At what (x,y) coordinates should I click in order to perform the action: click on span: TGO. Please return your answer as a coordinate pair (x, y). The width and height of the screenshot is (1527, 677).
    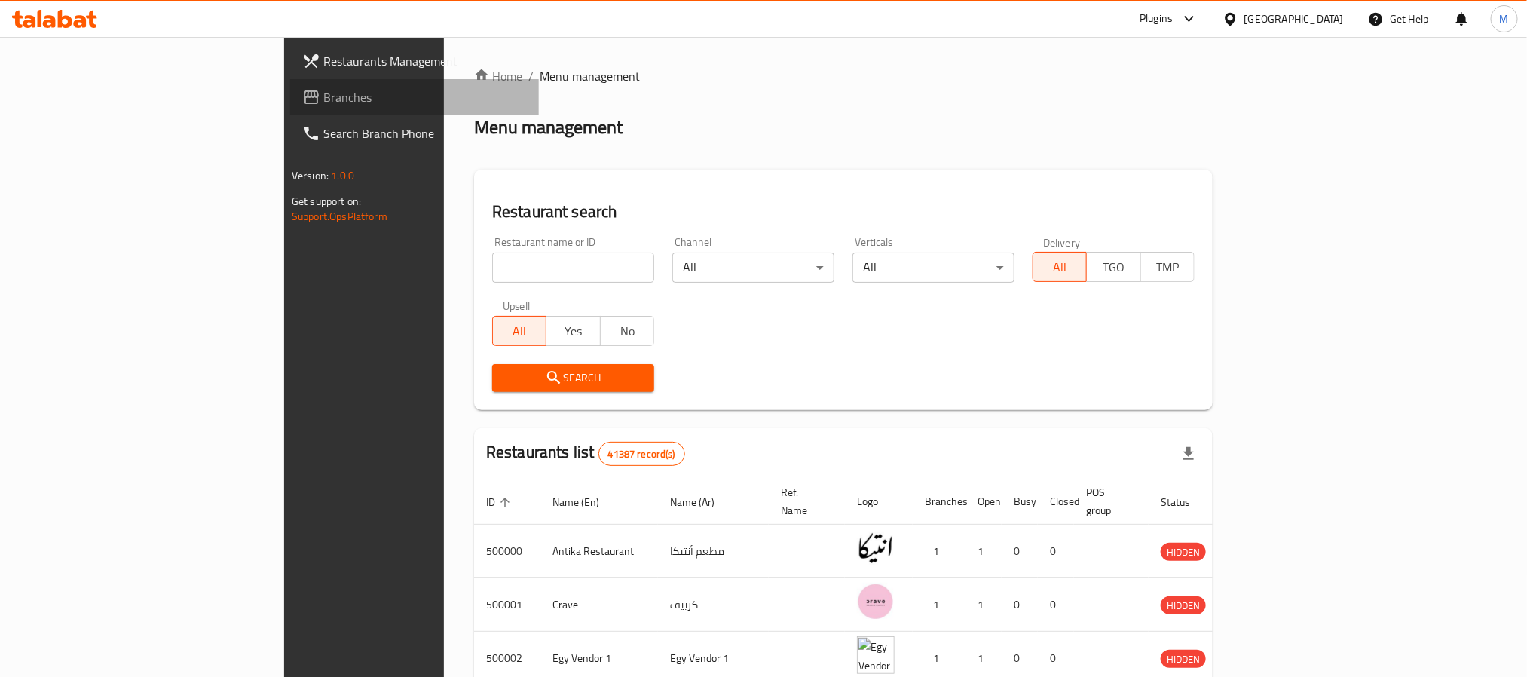
    Looking at the image, I should click on (1113, 267).